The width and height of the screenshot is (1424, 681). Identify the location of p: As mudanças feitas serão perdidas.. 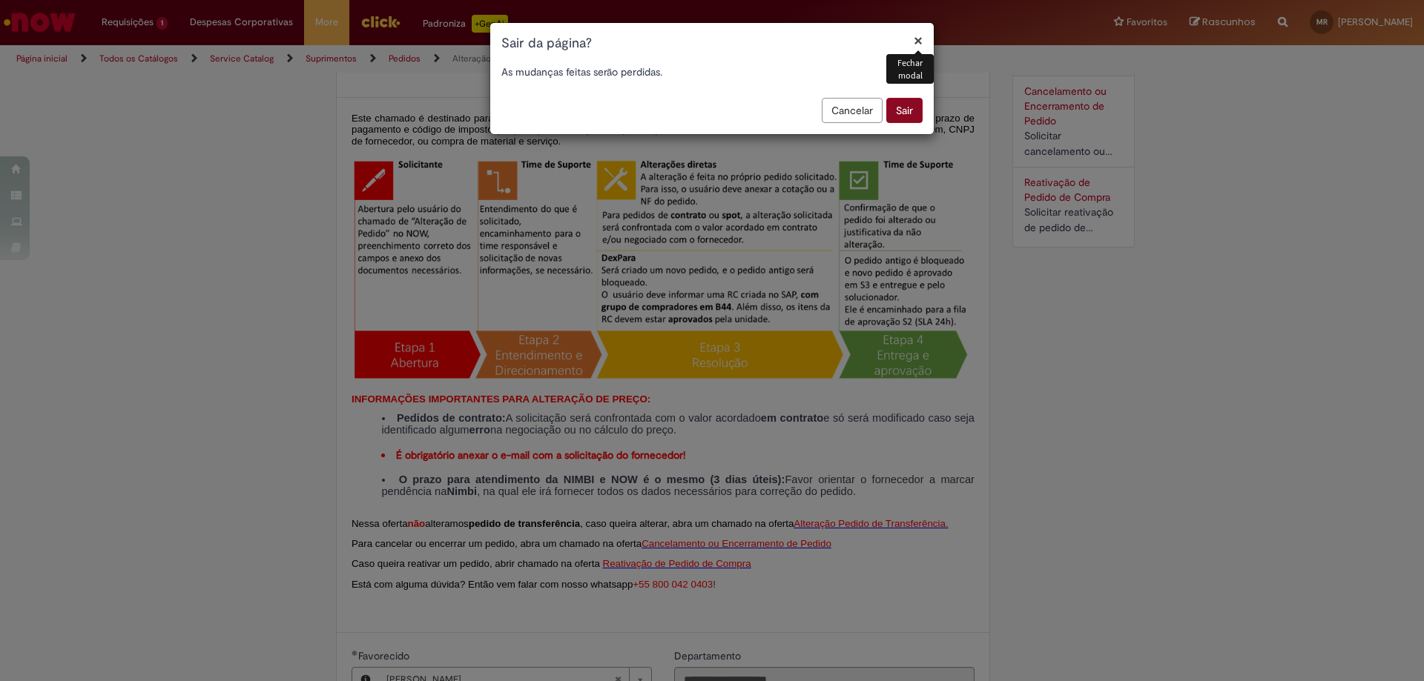
(712, 72).